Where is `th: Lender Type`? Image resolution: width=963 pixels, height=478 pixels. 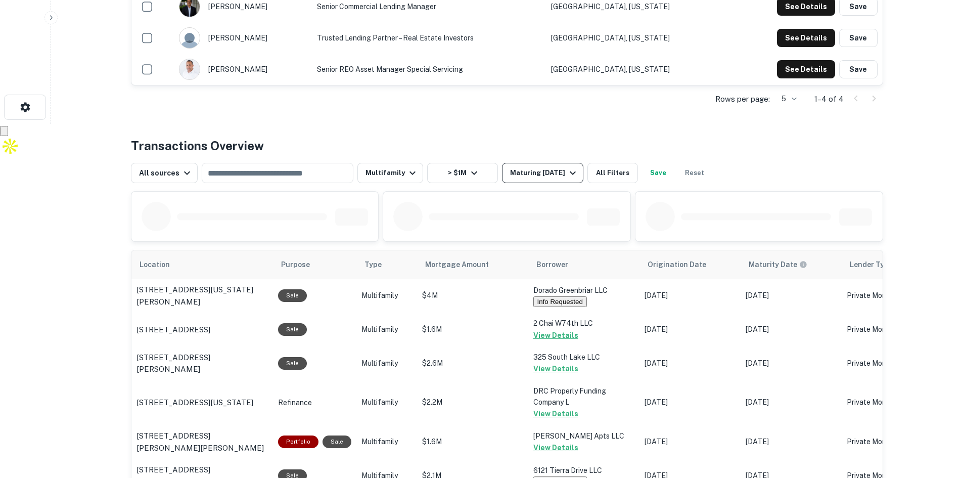 th: Lender Type is located at coordinates (887, 264).